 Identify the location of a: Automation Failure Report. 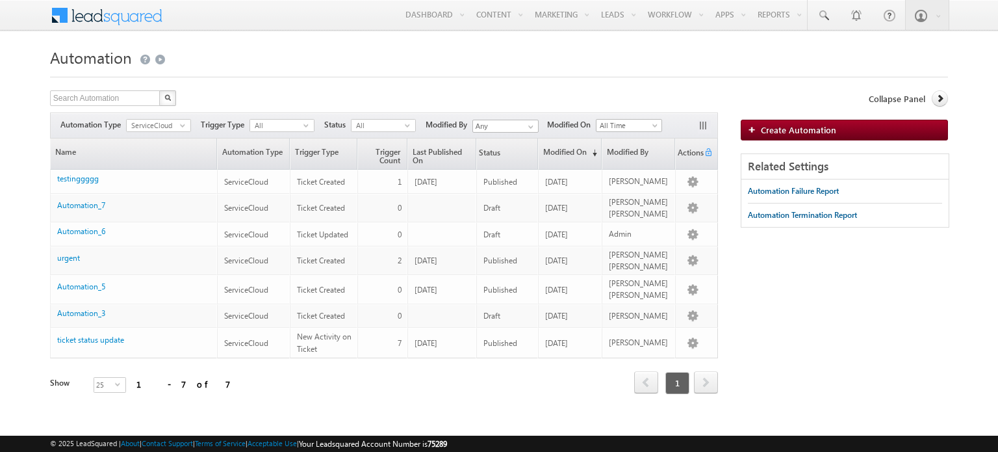
(793, 191).